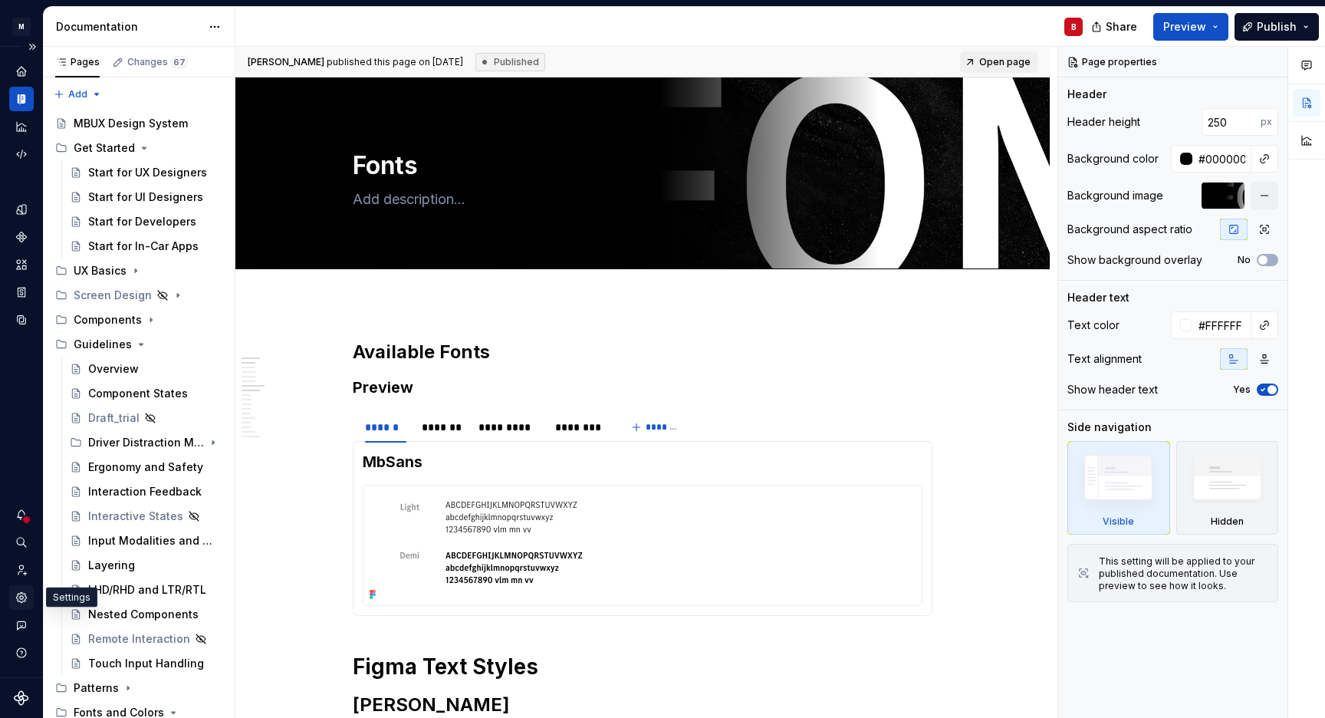 This screenshot has width=1325, height=718. Describe the element at coordinates (21, 514) in the screenshot. I see `div: Notifications` at that location.